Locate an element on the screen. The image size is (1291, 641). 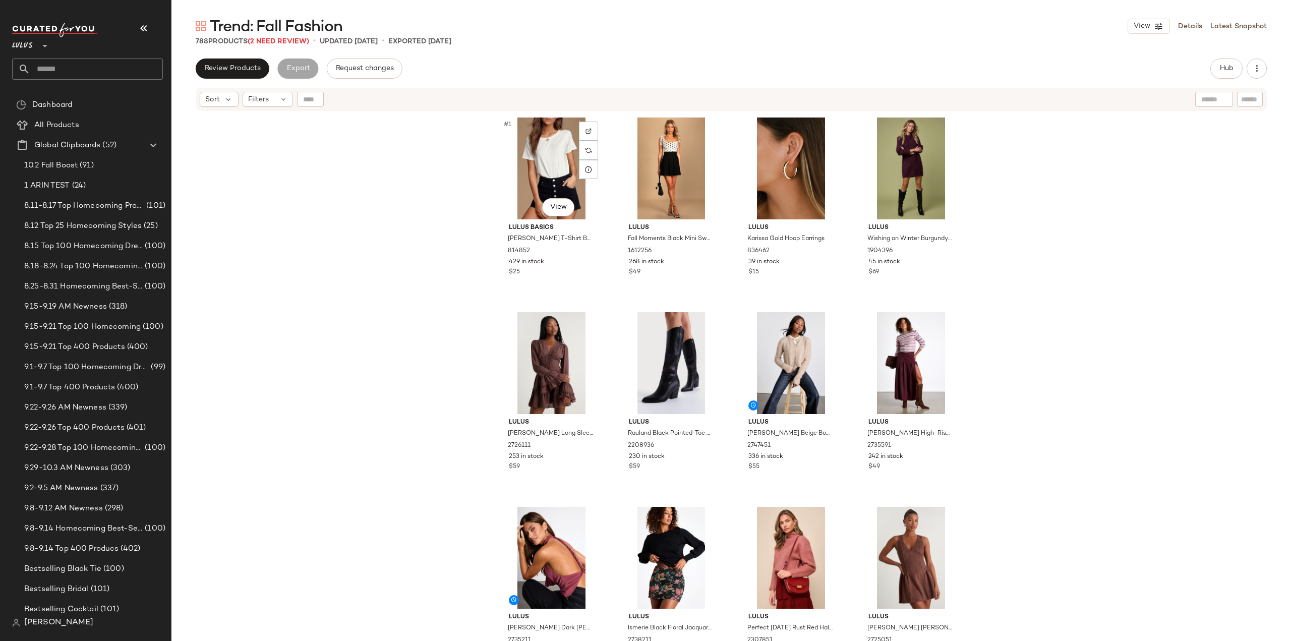
span: 268 in stock is located at coordinates (646, 262).